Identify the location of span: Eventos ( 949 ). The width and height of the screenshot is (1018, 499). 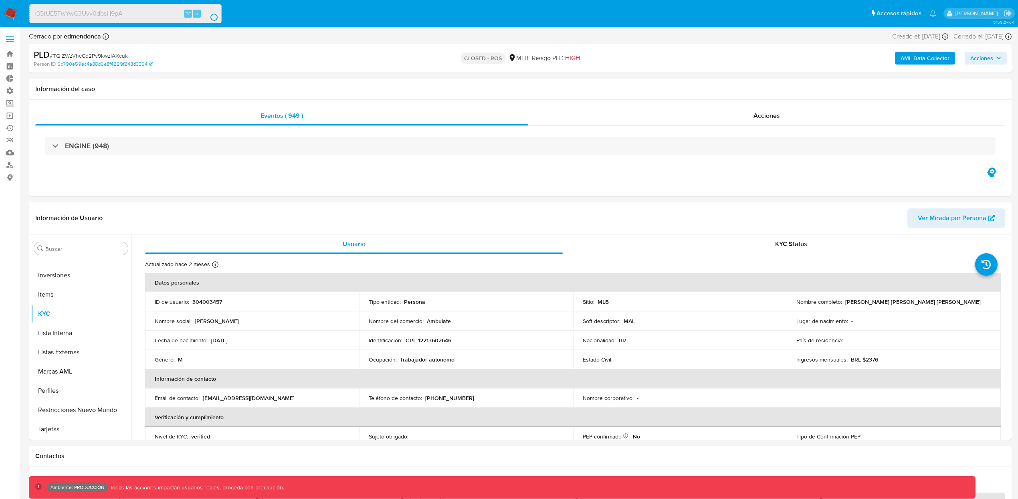
(282, 115).